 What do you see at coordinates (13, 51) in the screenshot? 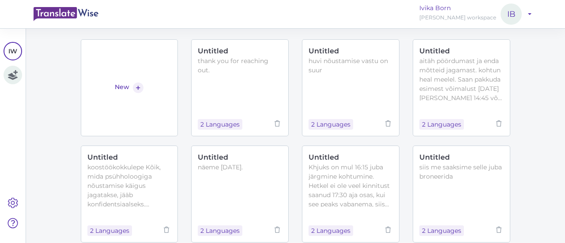
I see `a: IW` at bounding box center [13, 51].